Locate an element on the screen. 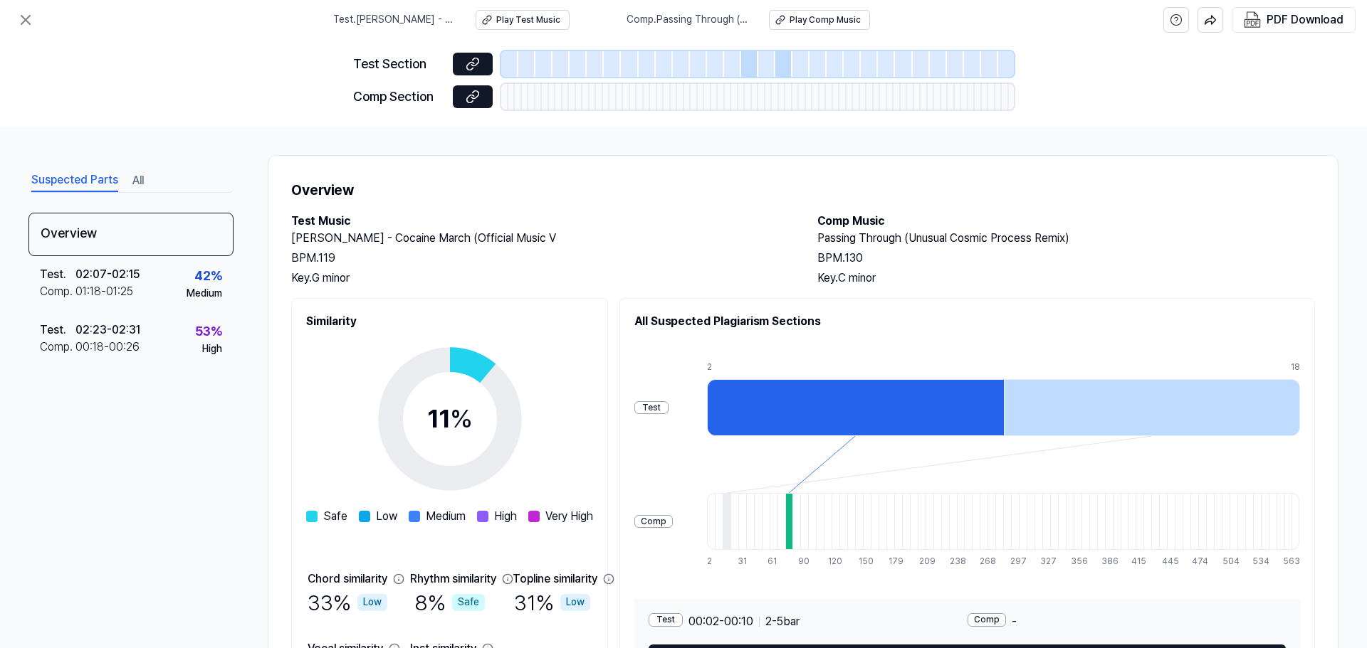 This screenshot has height=648, width=1367. h2: Comp Music is located at coordinates (1066, 221).